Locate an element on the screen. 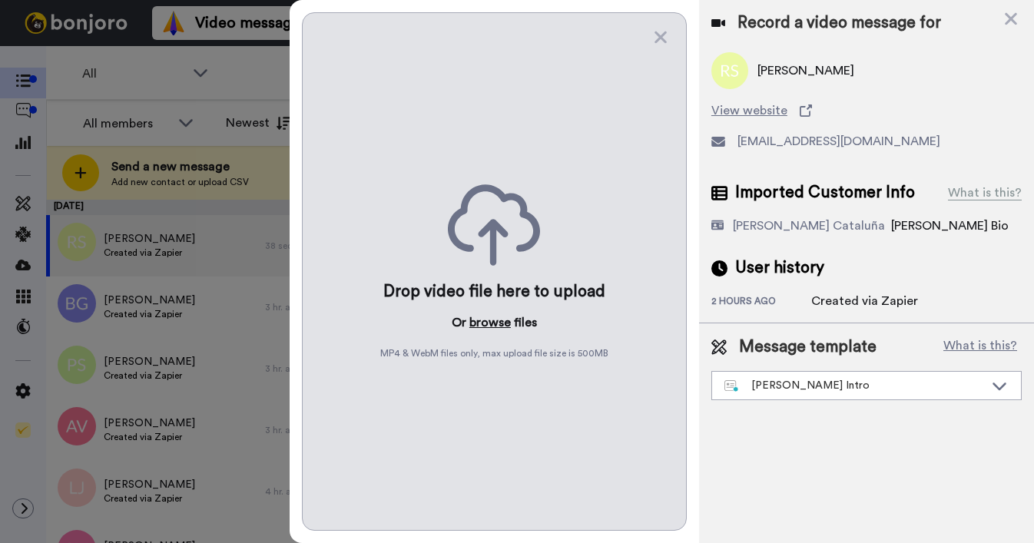 The image size is (1034, 543). img: nextgen-template.svg is located at coordinates (731, 386).